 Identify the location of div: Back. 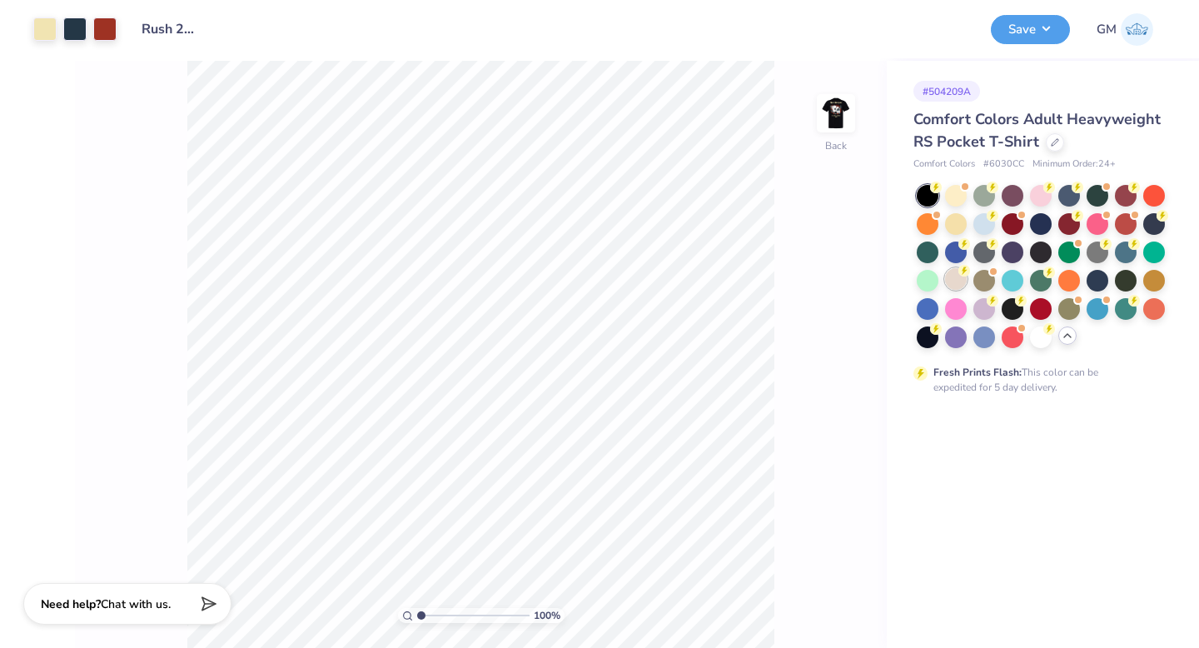
(836, 146).